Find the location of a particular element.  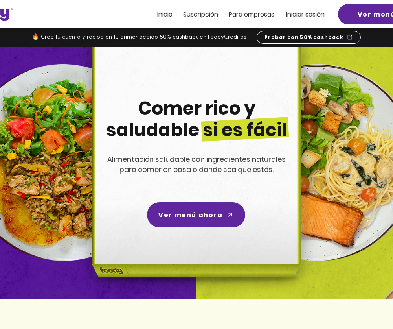

a: Suscripción is located at coordinates (200, 14).